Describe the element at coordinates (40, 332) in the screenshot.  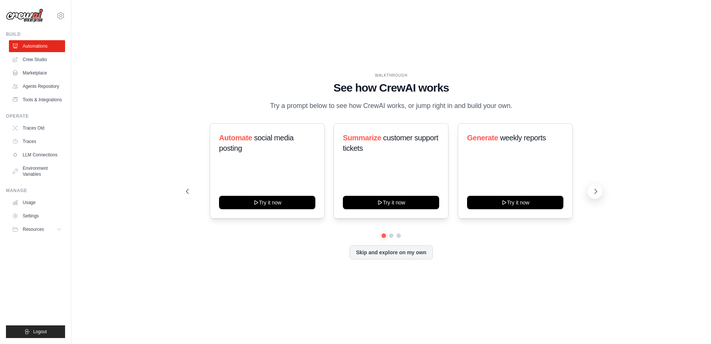
I see `span: Logout` at that location.